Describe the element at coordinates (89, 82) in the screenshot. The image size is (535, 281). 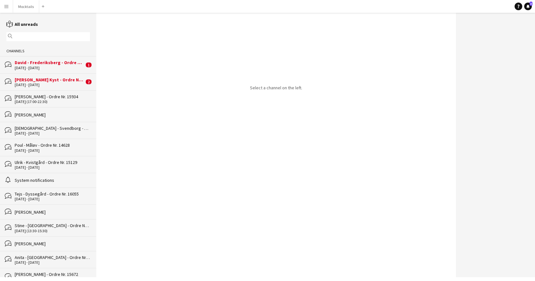
I see `span: 2` at that location.